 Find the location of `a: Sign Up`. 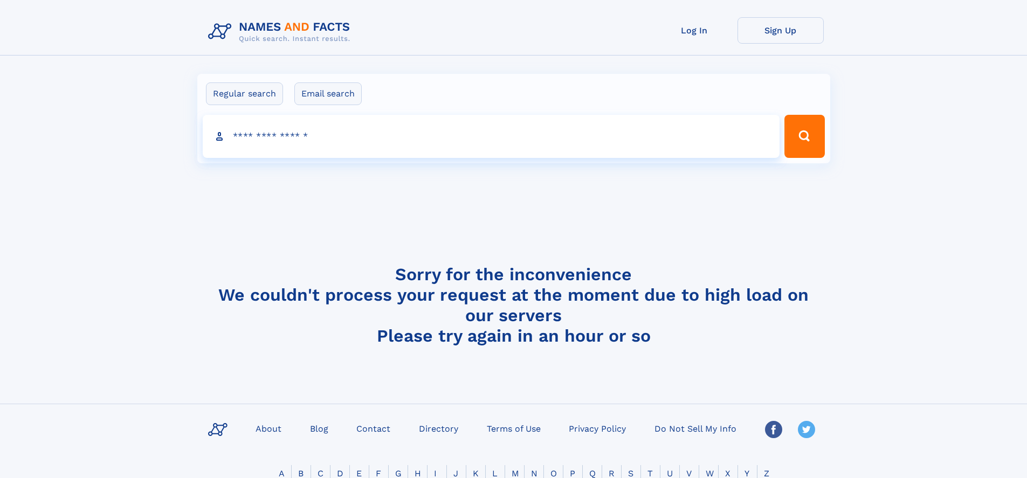

a: Sign Up is located at coordinates (780, 30).